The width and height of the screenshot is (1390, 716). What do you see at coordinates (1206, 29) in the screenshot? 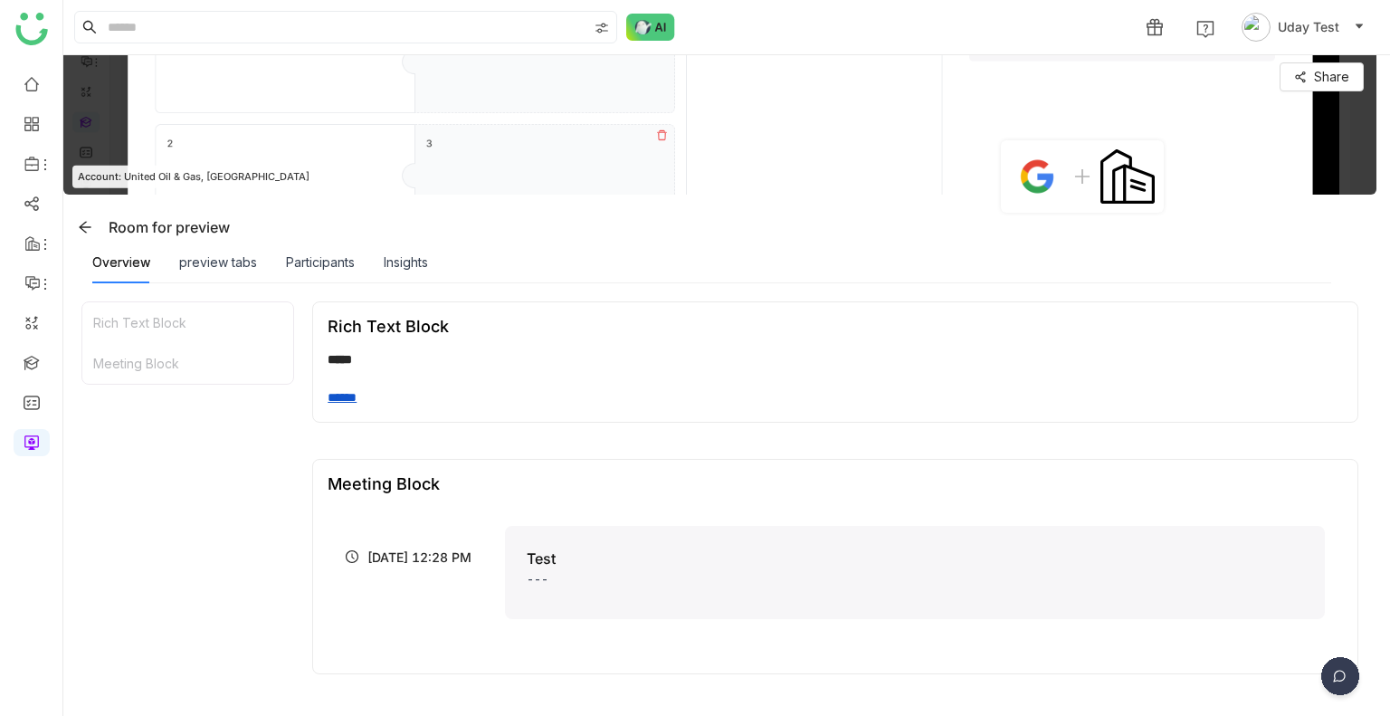
I see `img: help.svg` at bounding box center [1206, 29].